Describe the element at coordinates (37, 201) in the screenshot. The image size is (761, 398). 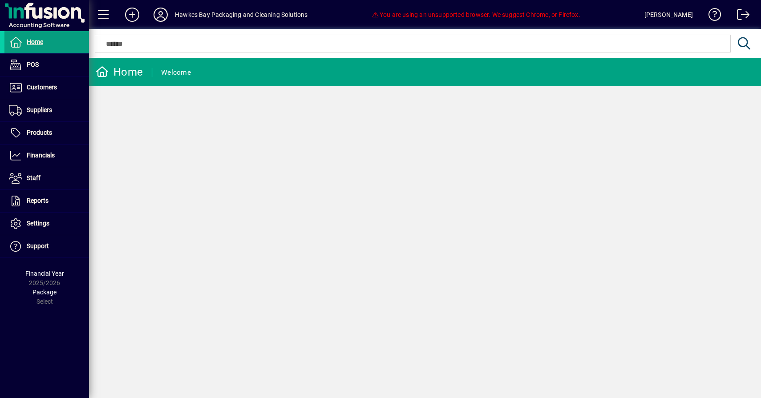
I see `span: Reports` at that location.